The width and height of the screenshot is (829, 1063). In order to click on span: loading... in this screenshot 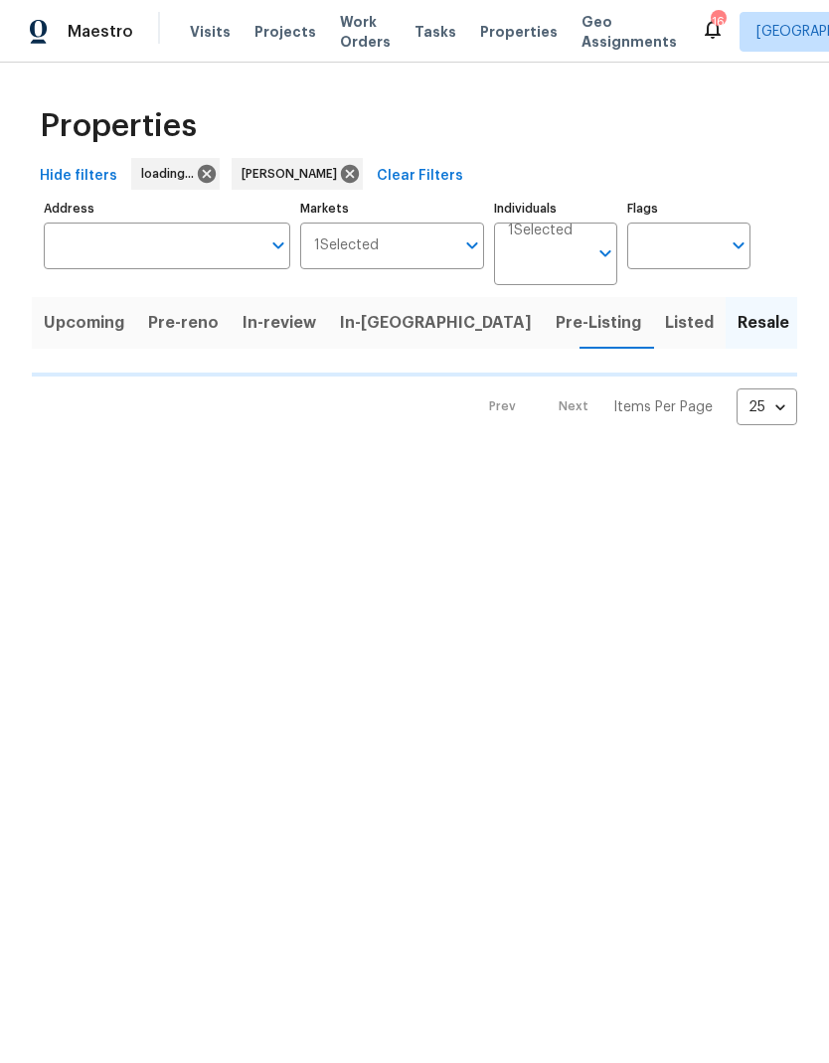, I will do `click(171, 174)`.